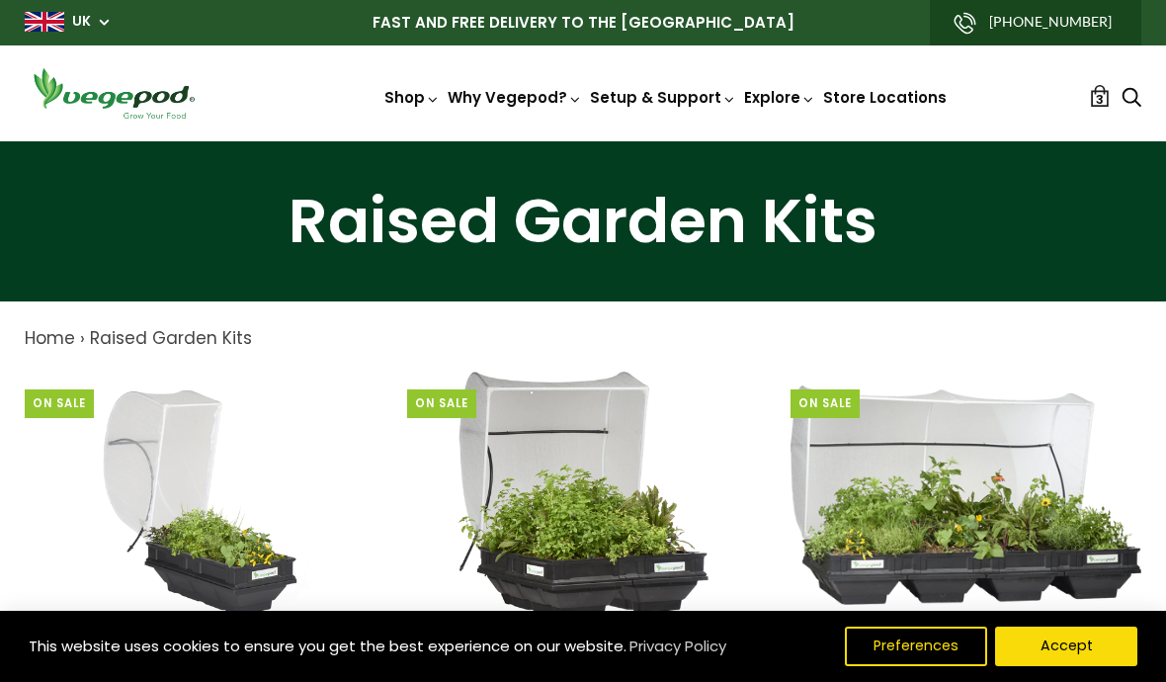  I want to click on a: Store Locations, so click(884, 97).